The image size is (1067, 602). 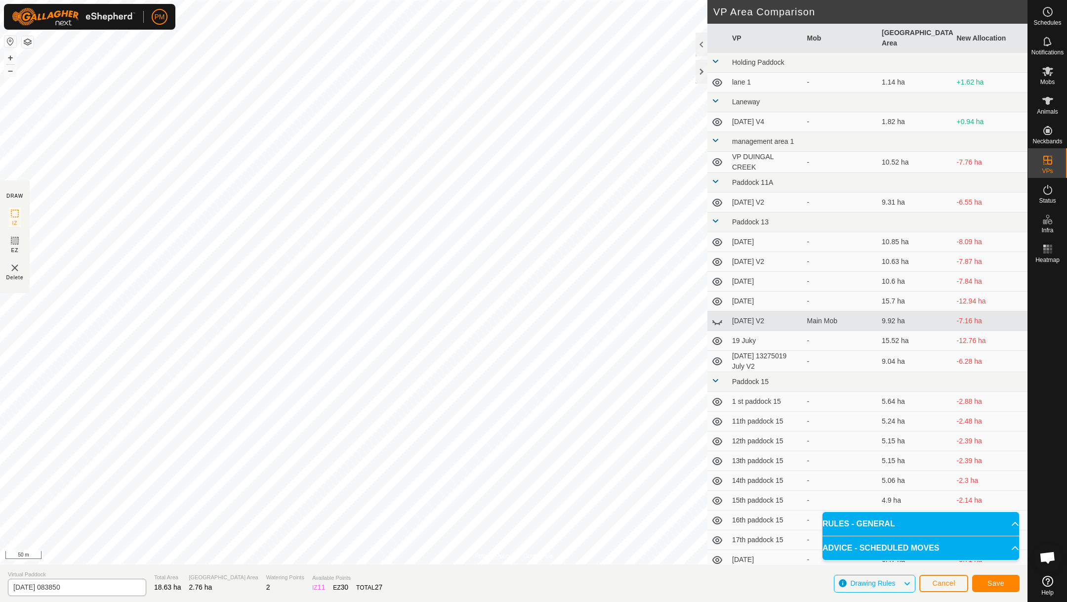 I want to click on th: VP, so click(x=766, y=38).